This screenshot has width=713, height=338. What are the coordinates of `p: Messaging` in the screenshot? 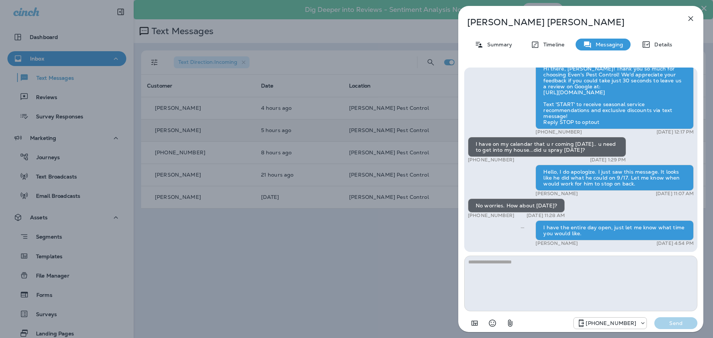 It's located at (607, 45).